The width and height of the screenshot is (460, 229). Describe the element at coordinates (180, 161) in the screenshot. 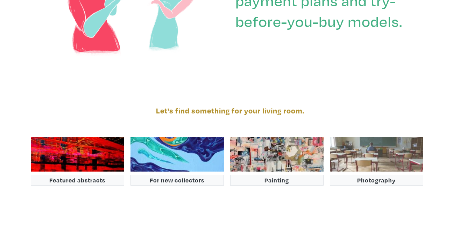

I see `a: For new collectors` at that location.